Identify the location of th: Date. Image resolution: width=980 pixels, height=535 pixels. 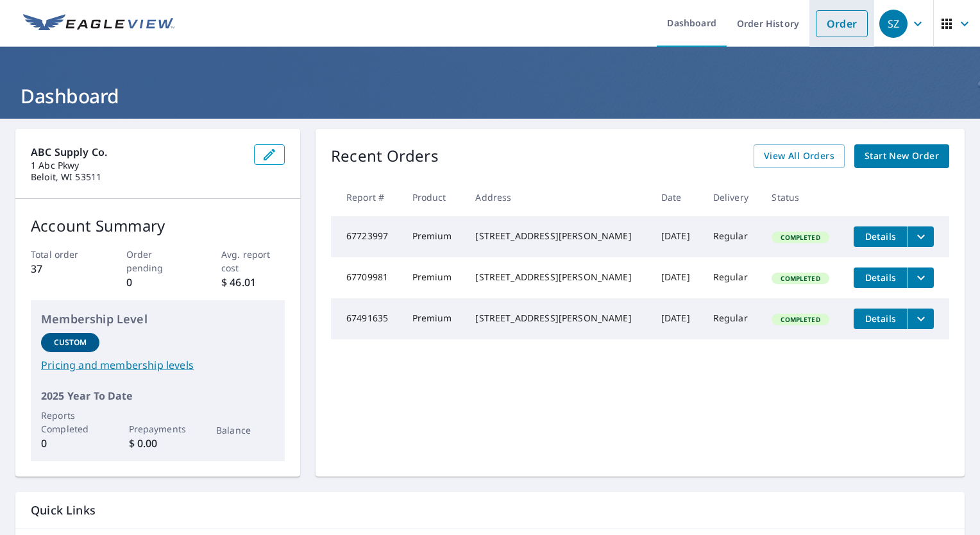
(677, 197).